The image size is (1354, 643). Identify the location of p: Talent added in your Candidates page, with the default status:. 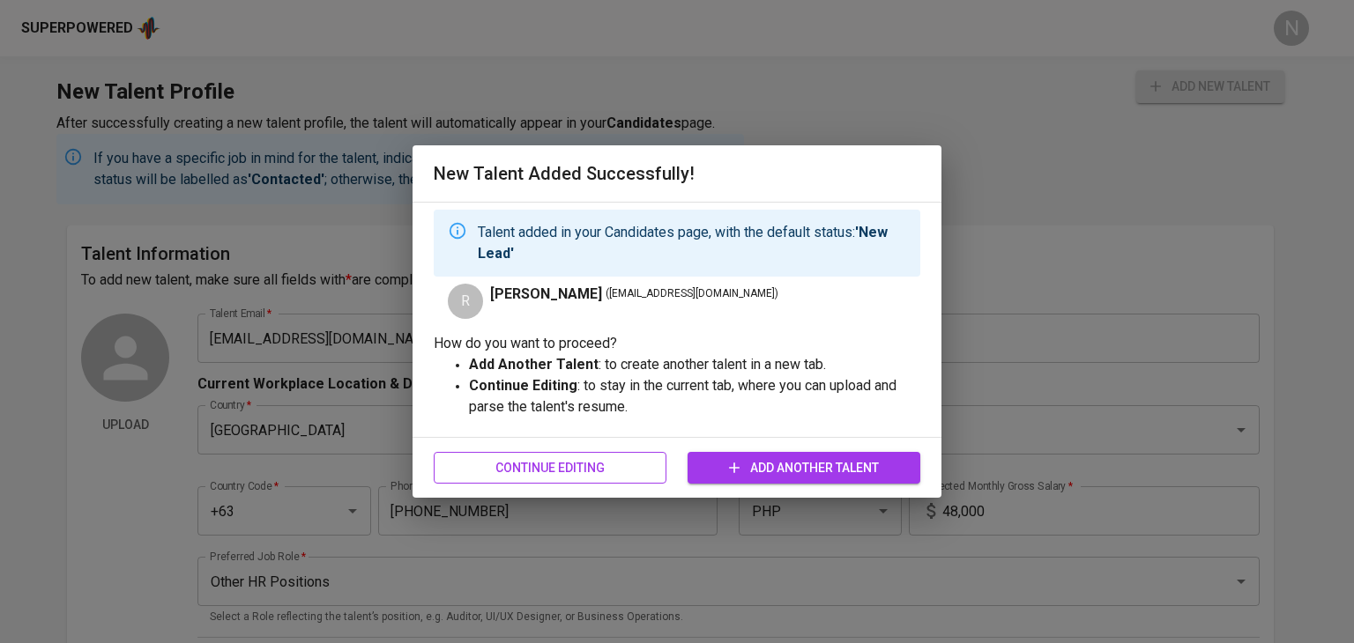
(692, 243).